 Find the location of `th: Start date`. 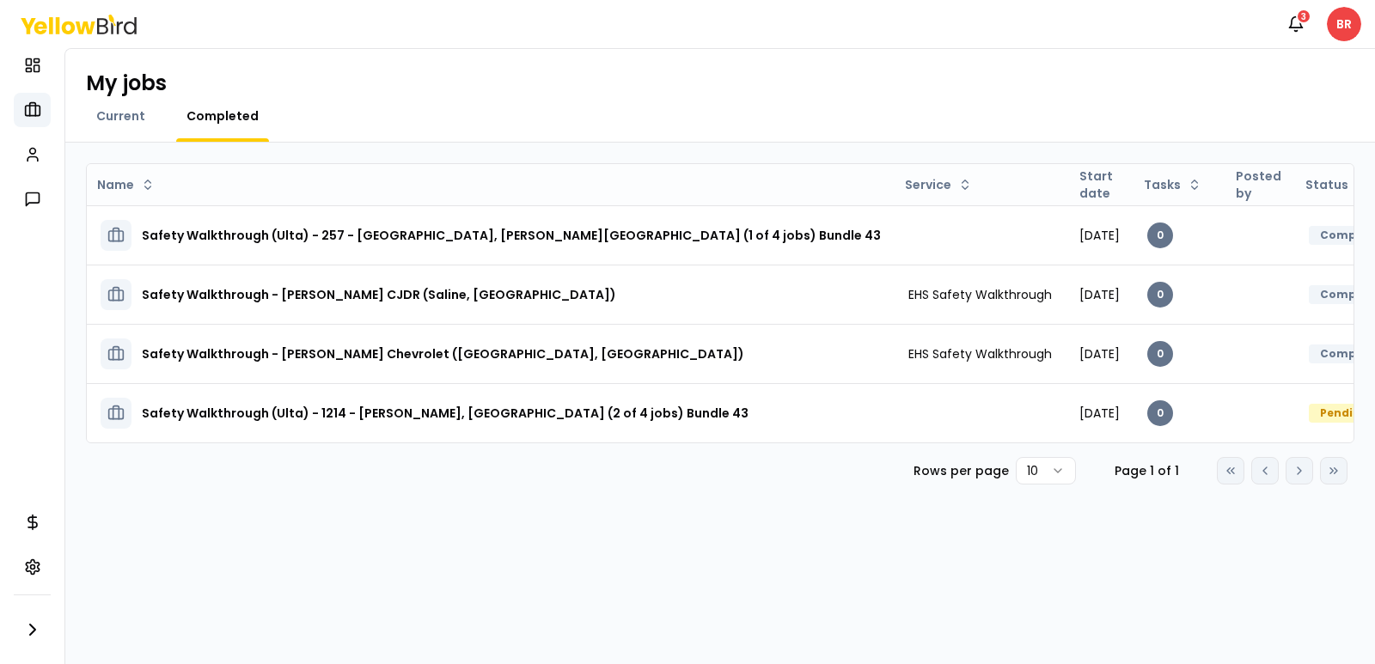

th: Start date is located at coordinates (1099, 185).